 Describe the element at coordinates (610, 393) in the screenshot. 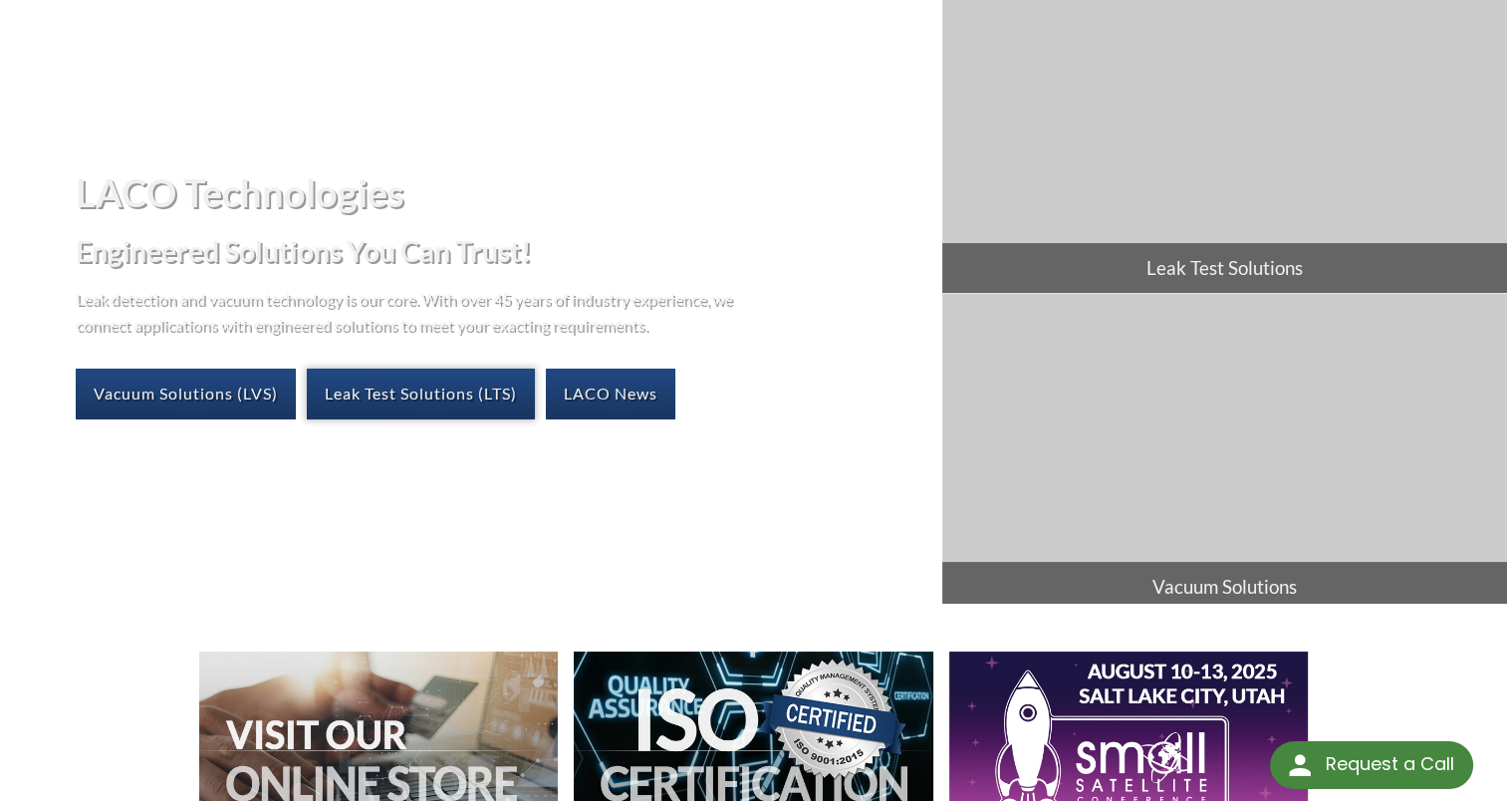

I see `a: LACO News` at that location.